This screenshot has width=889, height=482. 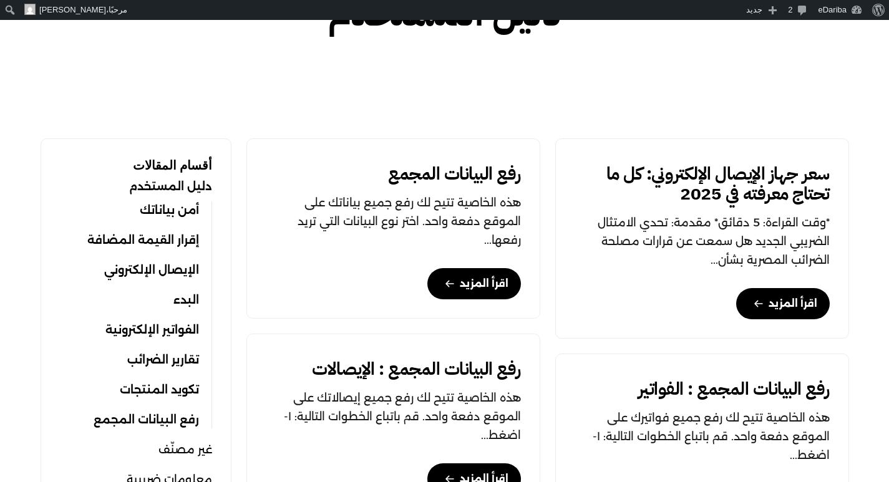 What do you see at coordinates (393, 417) in the screenshot?
I see `p: هذه الخاصية تتيح لك رفع جميع إيصالاتك على الموقع دفعة واحد. قم باتباع الخطوات التالية: ١- اضغط...` at bounding box center [393, 417].